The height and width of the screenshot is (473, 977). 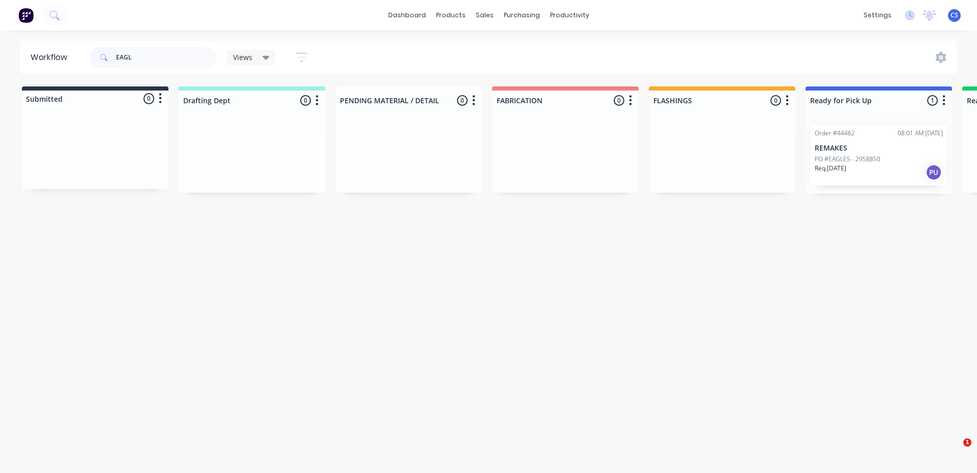 What do you see at coordinates (521, 15) in the screenshot?
I see `div: purchasing` at bounding box center [521, 15].